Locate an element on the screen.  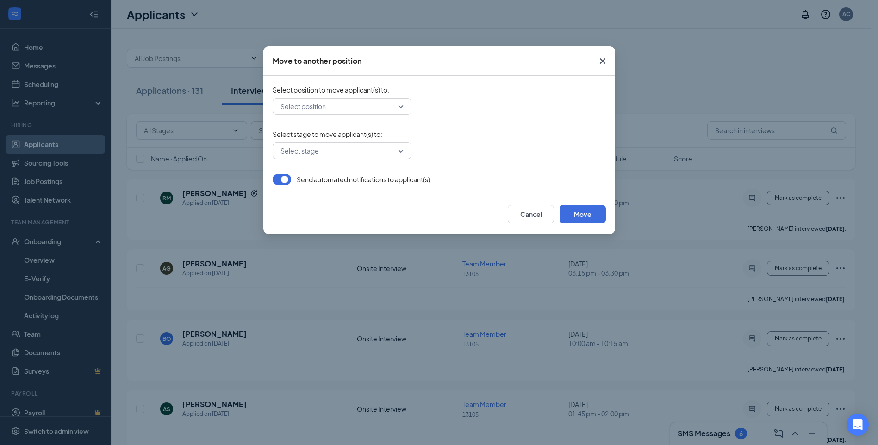
span: Select position to move applicant(s) to : is located at coordinates (439, 90).